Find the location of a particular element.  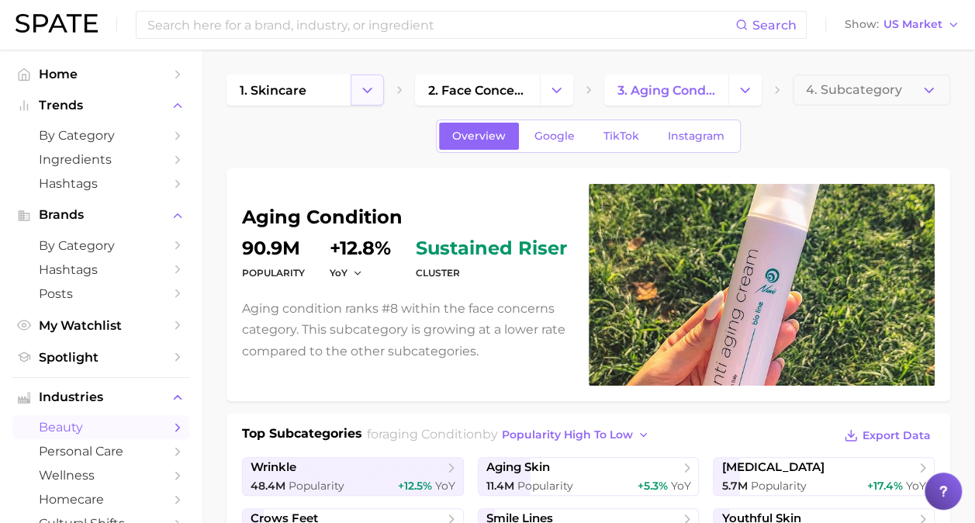

span: wellness is located at coordinates (101, 475).